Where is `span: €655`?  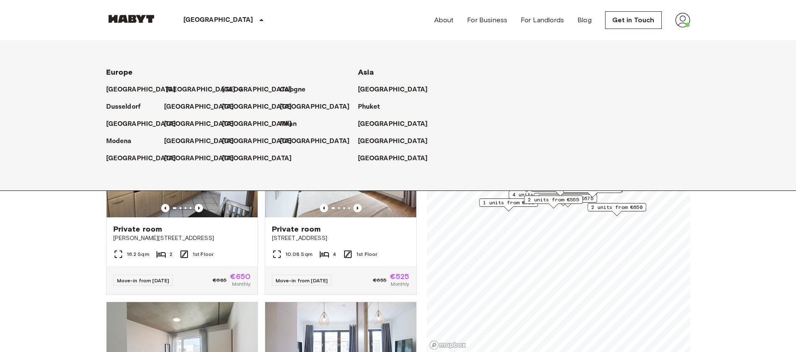 span: €655 is located at coordinates (380, 280).